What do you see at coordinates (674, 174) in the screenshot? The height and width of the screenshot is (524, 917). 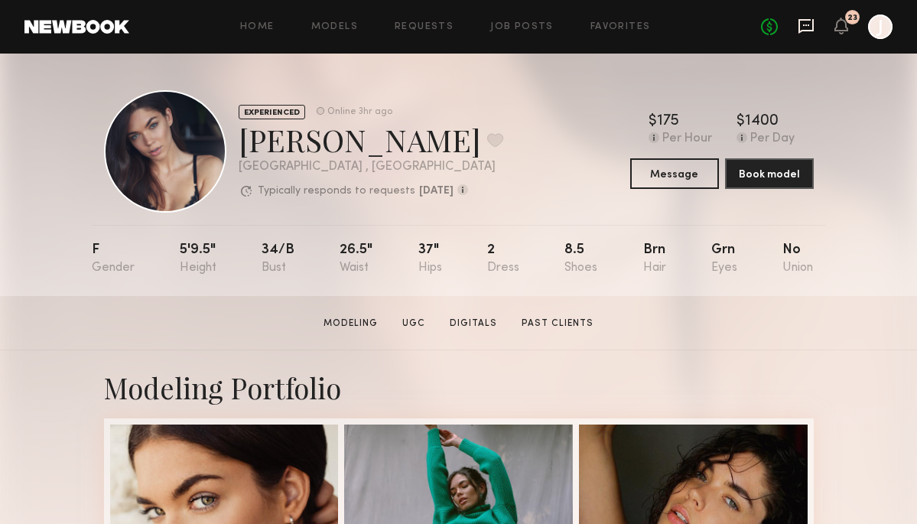 I see `button: Message` at bounding box center [674, 174].